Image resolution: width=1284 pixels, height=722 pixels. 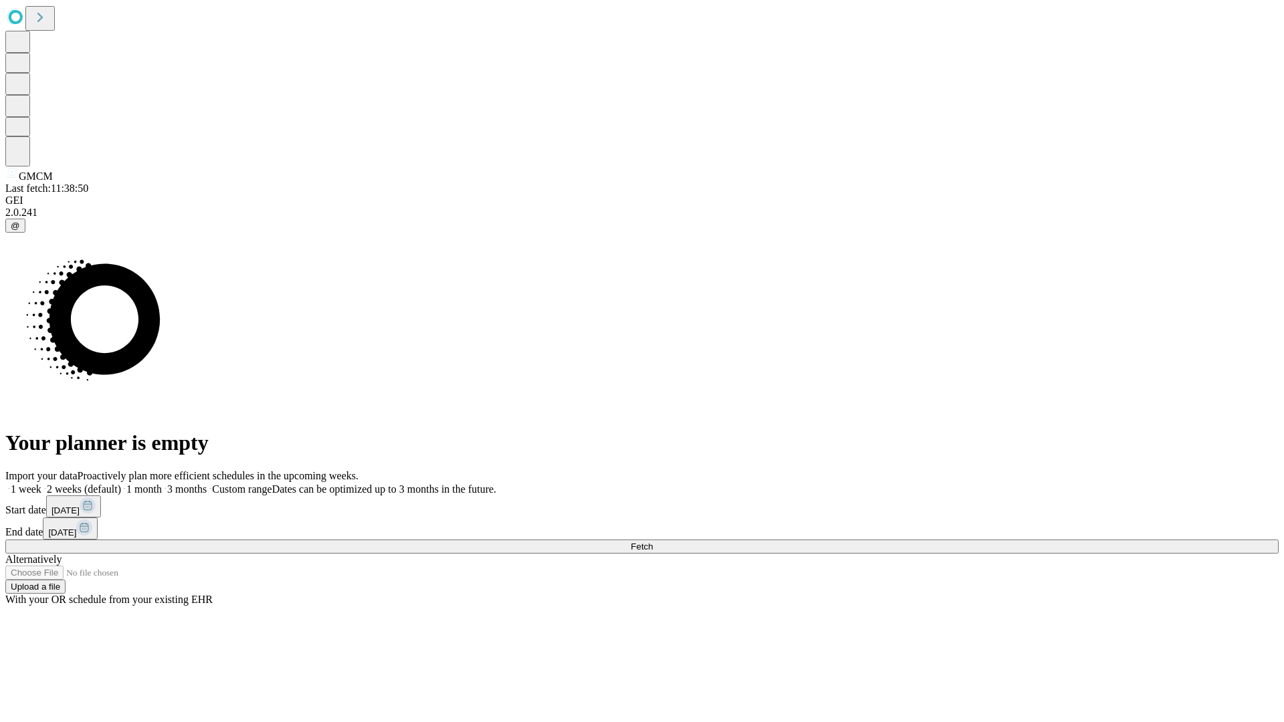 I want to click on span: Dates can be optimized up to 3 months in the future., so click(x=384, y=489).